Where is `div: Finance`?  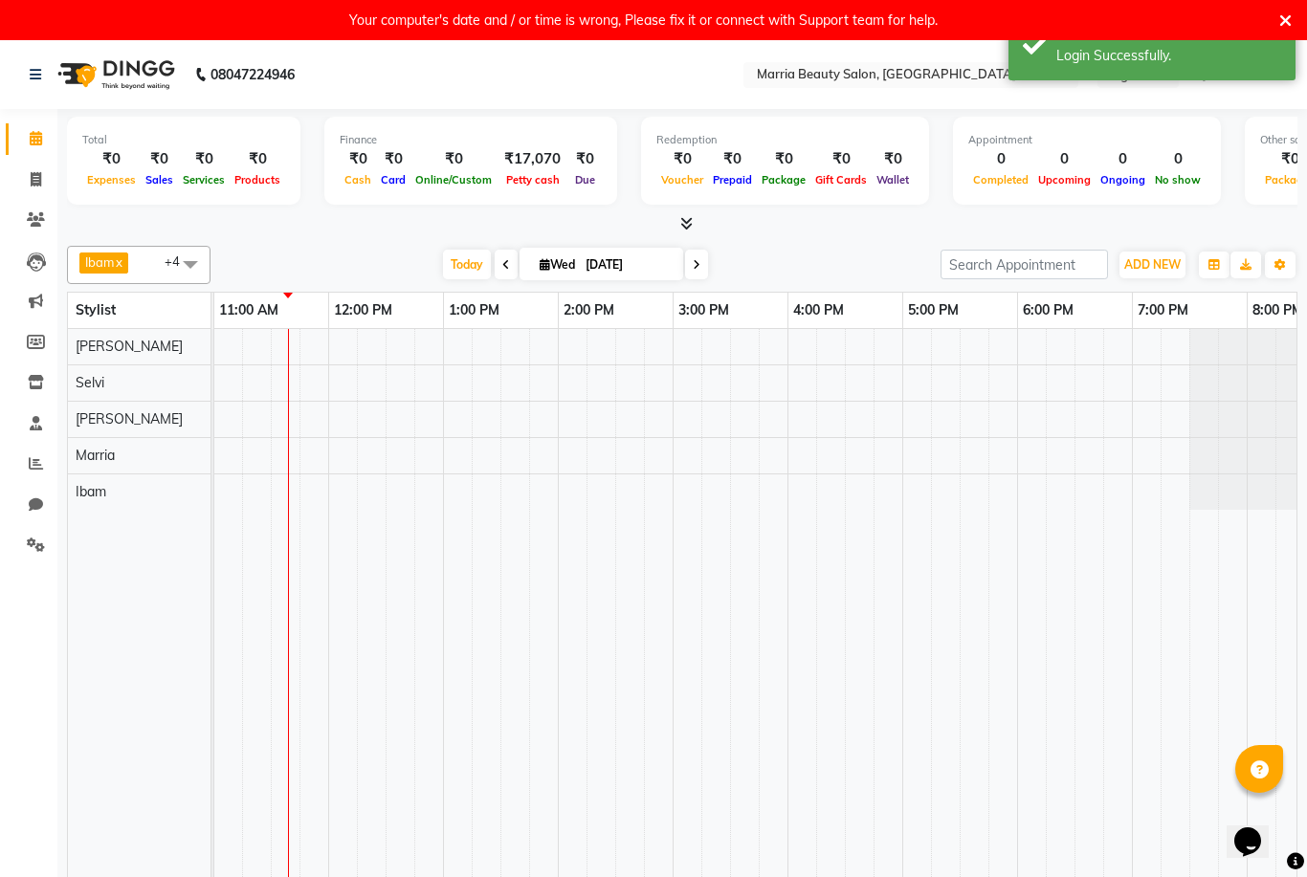 div: Finance is located at coordinates (471, 140).